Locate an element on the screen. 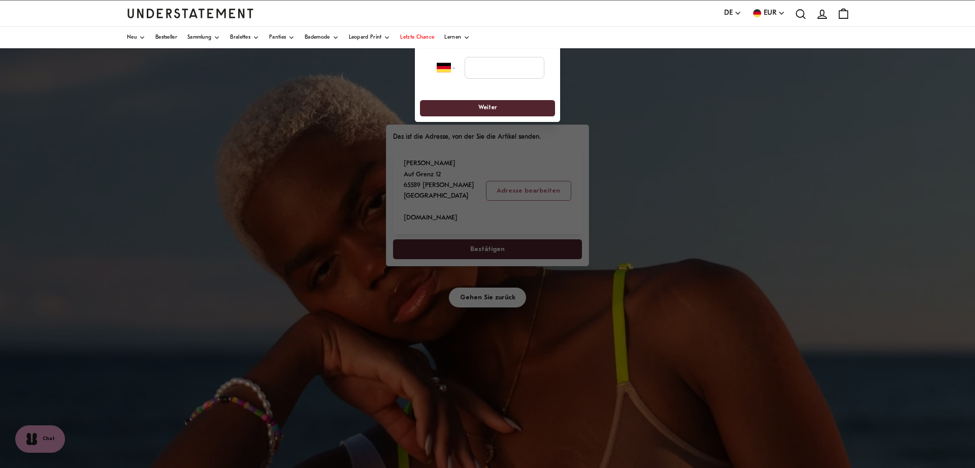  a: Letzte Chance is located at coordinates (417, 38).